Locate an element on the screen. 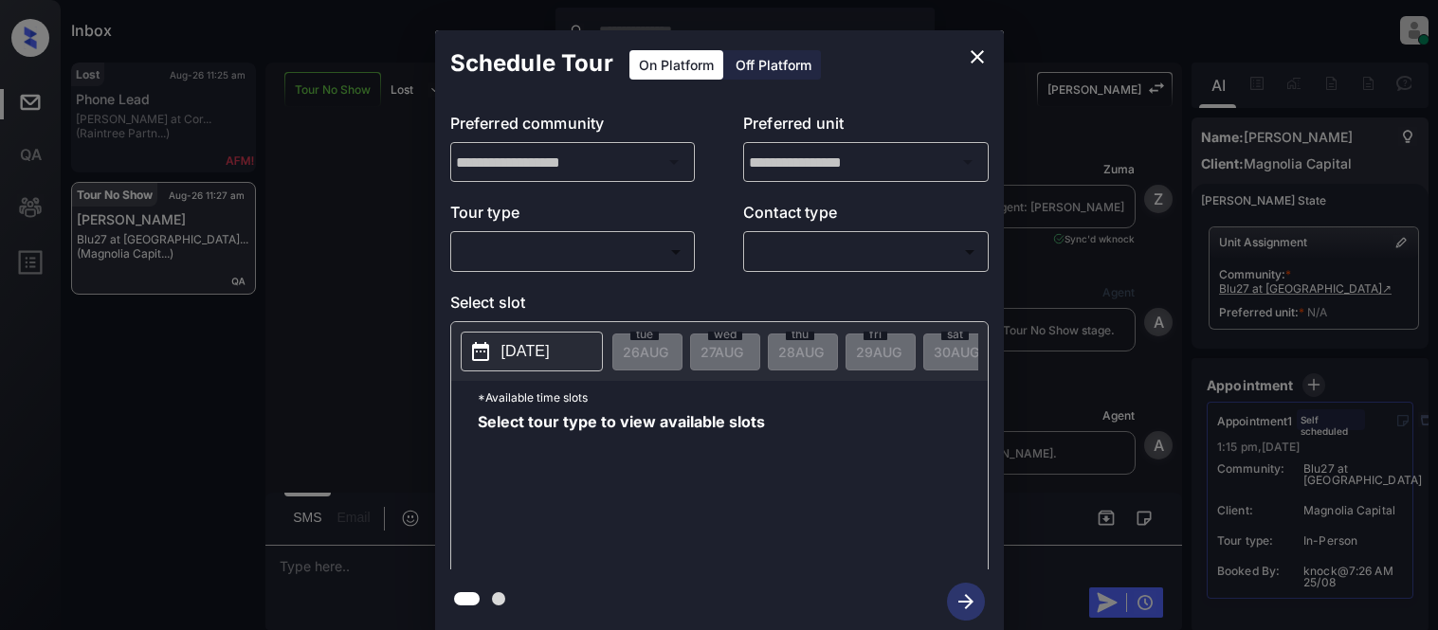 Image resolution: width=1438 pixels, height=630 pixels. p: Preferred community is located at coordinates (572, 127).